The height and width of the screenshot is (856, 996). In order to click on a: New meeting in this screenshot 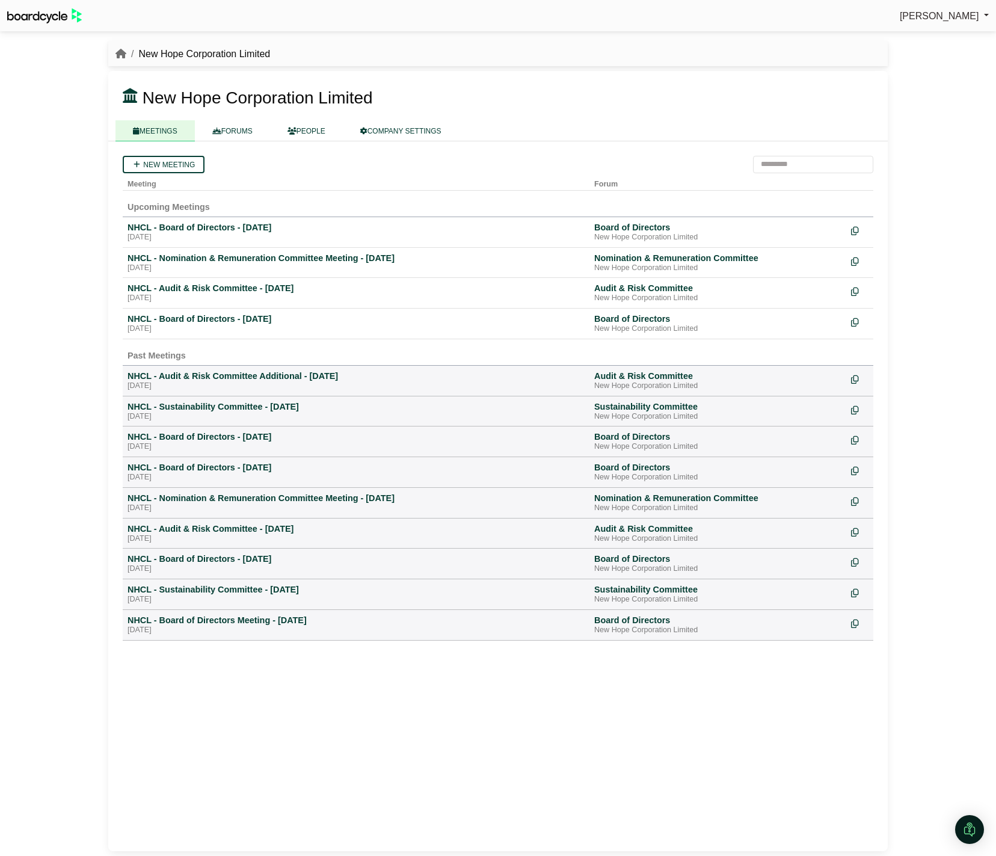, I will do `click(164, 164)`.